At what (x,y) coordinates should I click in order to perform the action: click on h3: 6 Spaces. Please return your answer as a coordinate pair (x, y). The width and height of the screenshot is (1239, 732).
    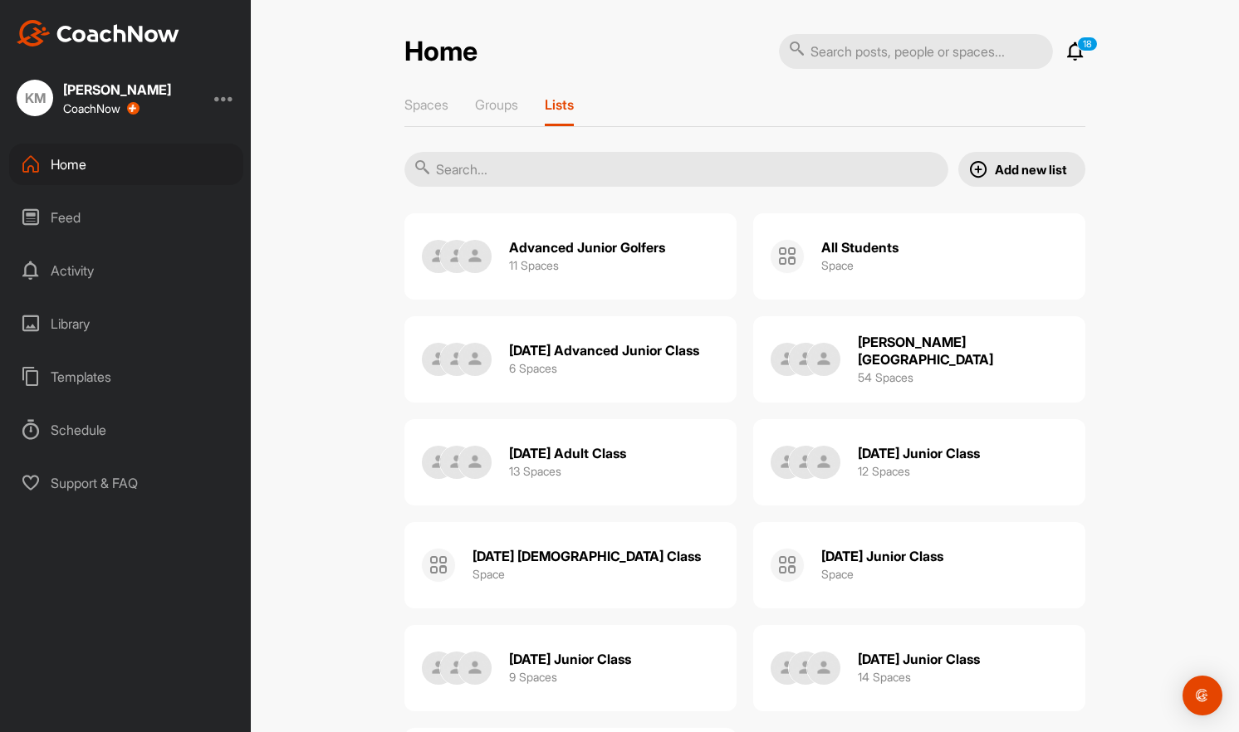
    Looking at the image, I should click on (533, 368).